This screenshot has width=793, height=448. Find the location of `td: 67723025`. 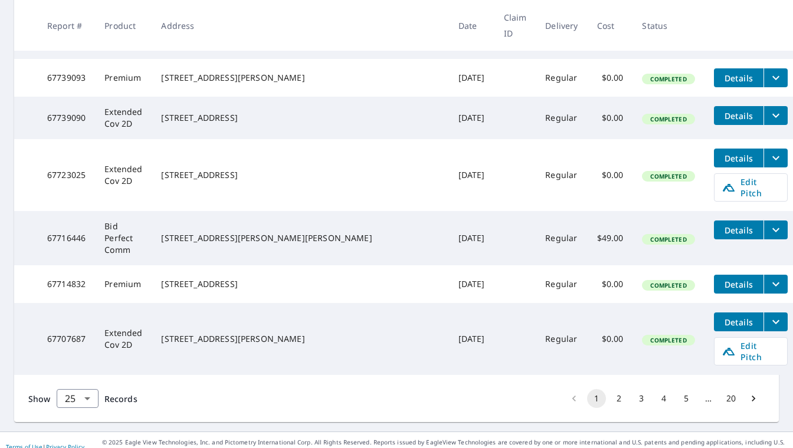

td: 67723025 is located at coordinates (66, 175).